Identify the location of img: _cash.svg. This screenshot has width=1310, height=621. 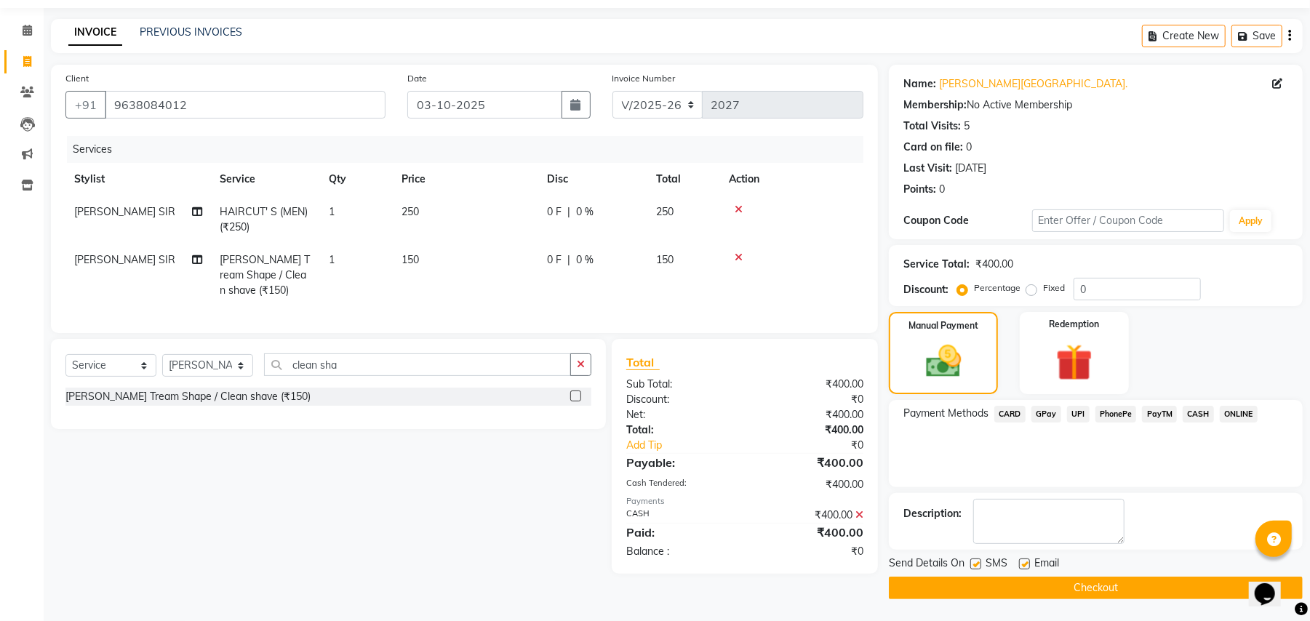
(944, 362).